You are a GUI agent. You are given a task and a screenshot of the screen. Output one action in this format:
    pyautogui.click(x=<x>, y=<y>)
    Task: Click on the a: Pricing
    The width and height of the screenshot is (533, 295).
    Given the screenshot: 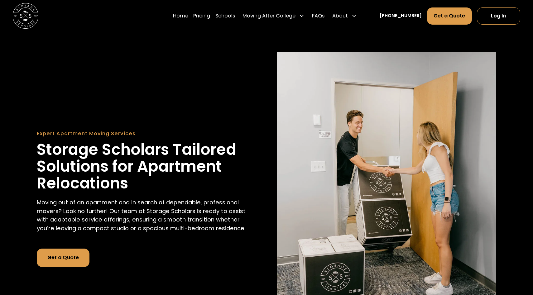 What is the action you would take?
    pyautogui.click(x=202, y=16)
    